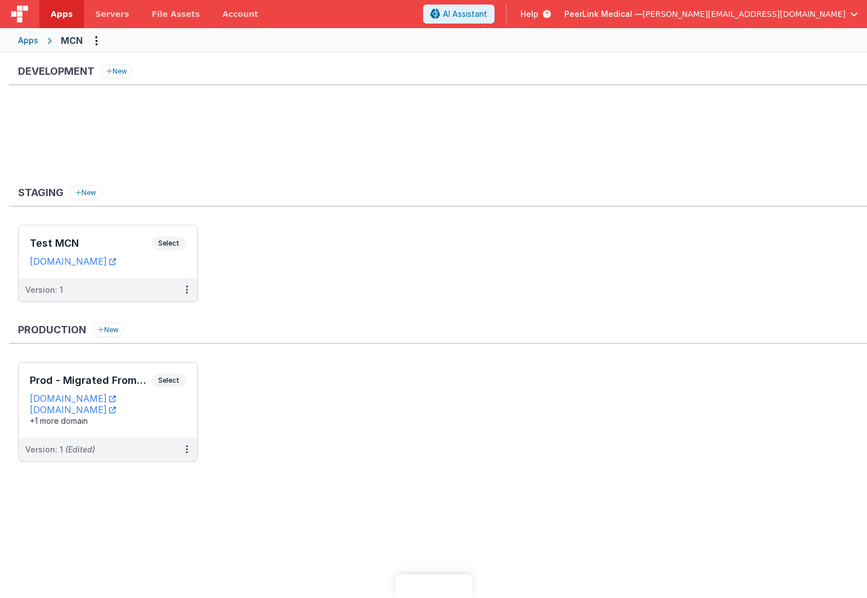 The image size is (867, 598). I want to click on div: Apps, so click(28, 40).